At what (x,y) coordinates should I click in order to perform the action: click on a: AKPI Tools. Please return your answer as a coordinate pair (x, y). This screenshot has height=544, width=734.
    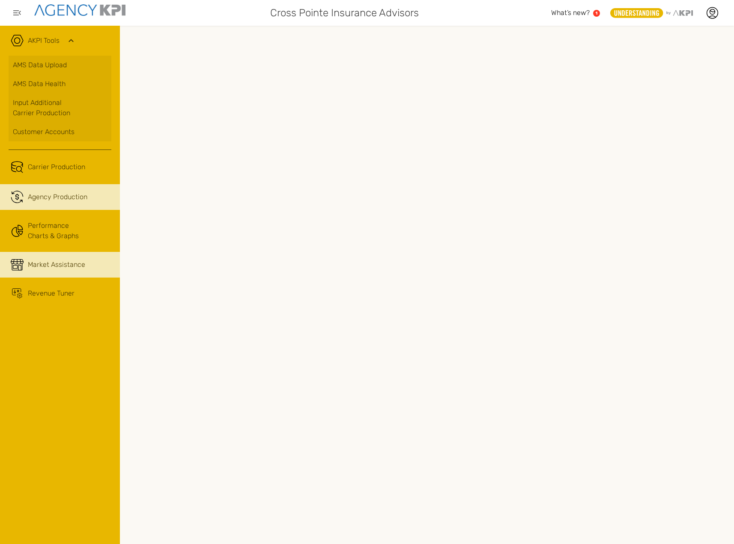
    Looking at the image, I should click on (44, 41).